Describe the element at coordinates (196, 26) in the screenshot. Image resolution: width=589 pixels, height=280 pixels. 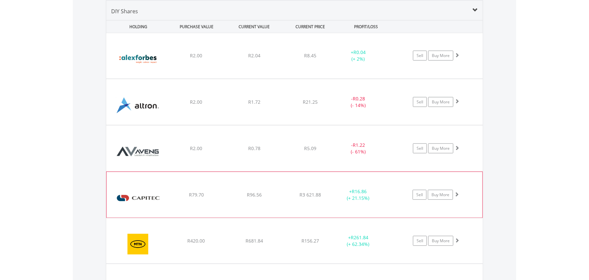
I see `div: PURCHASE VALUE` at that location.